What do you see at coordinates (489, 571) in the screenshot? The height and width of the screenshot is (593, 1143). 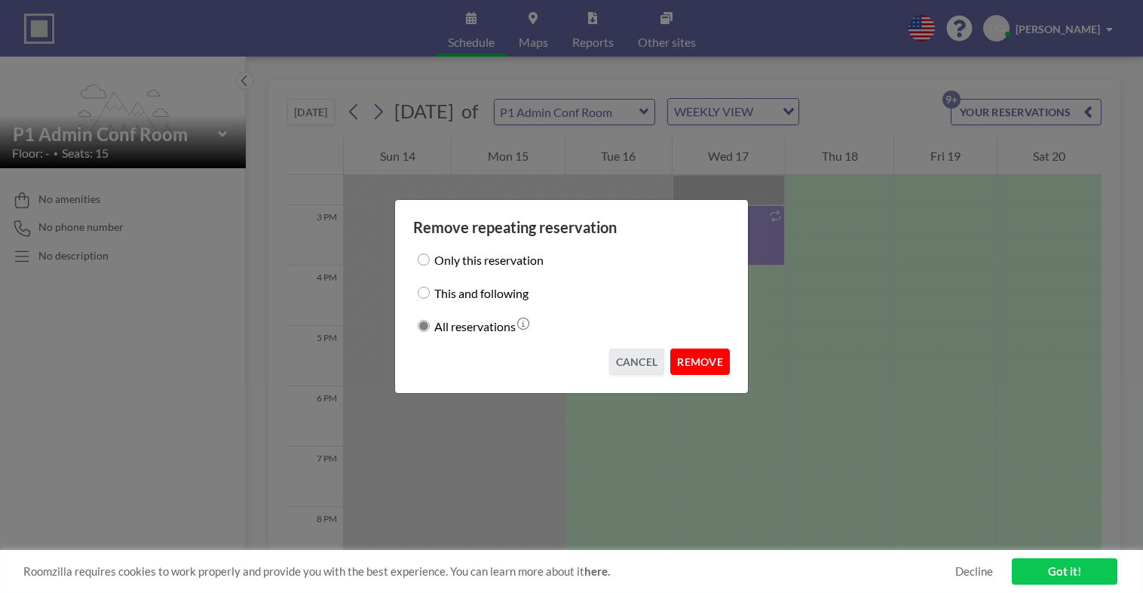 I see `span: Roomzilla requires cookies to work properly and provide you with the best experience. You can lea...` at bounding box center [489, 571].